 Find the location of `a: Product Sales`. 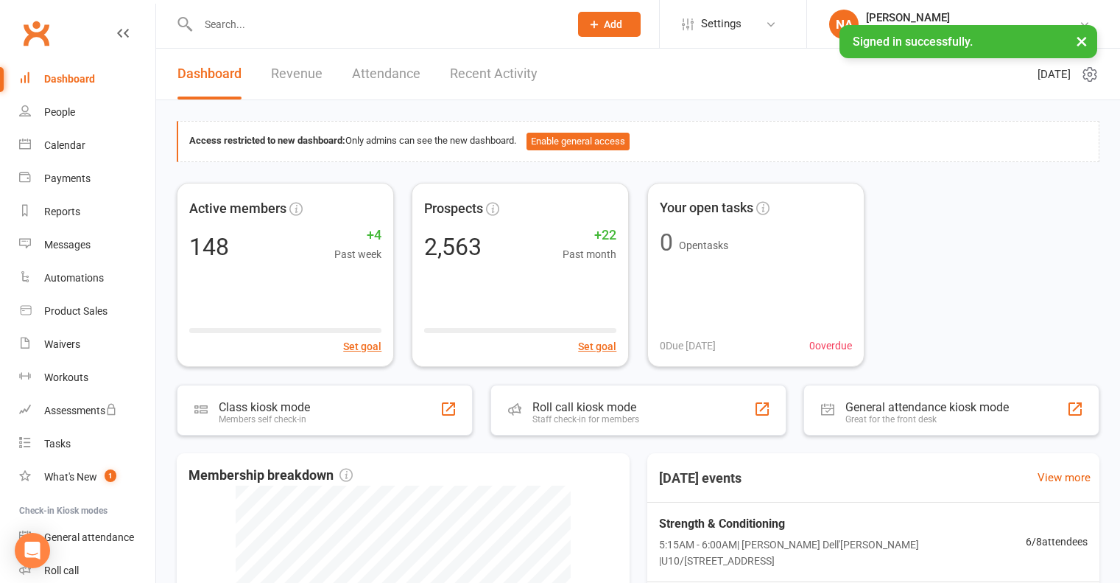

a: Product Sales is located at coordinates (87, 311).